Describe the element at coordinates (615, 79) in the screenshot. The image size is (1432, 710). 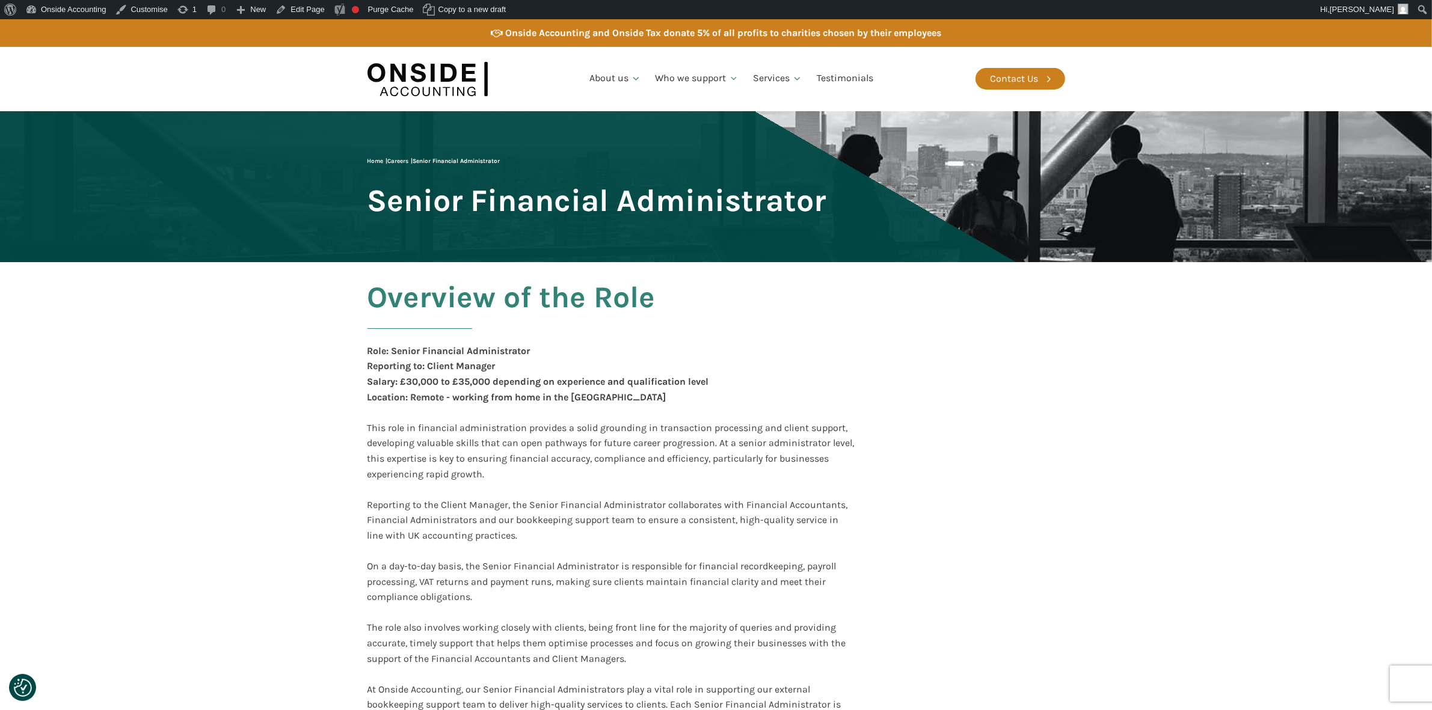
I see `a: About us` at that location.